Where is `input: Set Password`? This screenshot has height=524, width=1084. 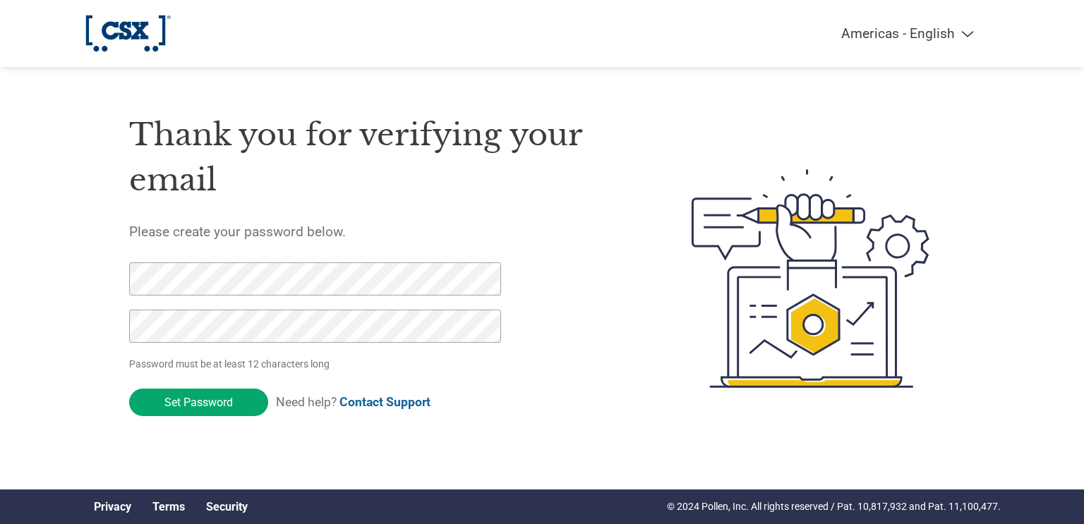
input: Set Password is located at coordinates (198, 402).